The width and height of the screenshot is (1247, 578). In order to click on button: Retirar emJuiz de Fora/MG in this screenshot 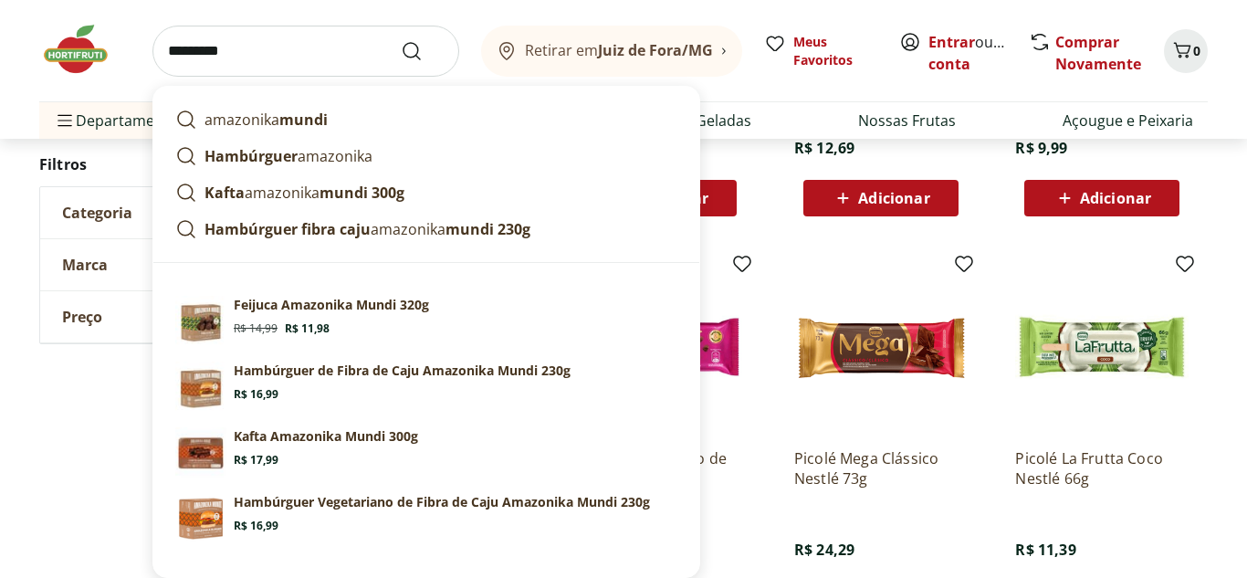, I will do `click(612, 51)`.